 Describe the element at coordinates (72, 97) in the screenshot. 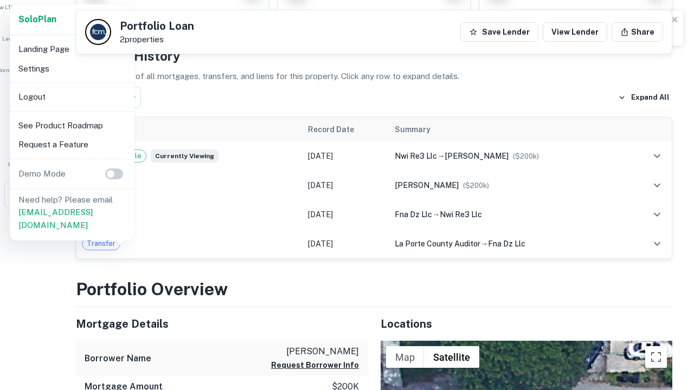

I see `li: Logout` at that location.